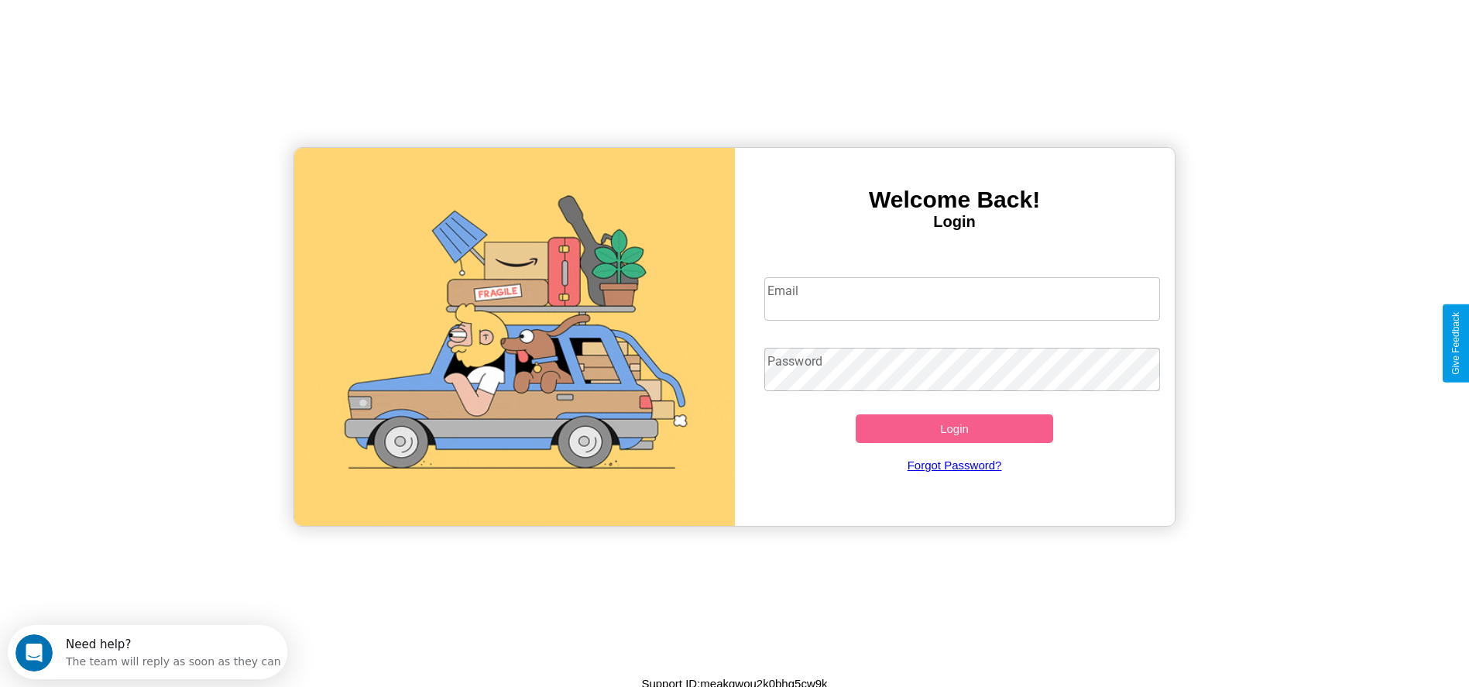 This screenshot has height=687, width=1469. I want to click on div: The team will reply as soon as they can, so click(166, 33).